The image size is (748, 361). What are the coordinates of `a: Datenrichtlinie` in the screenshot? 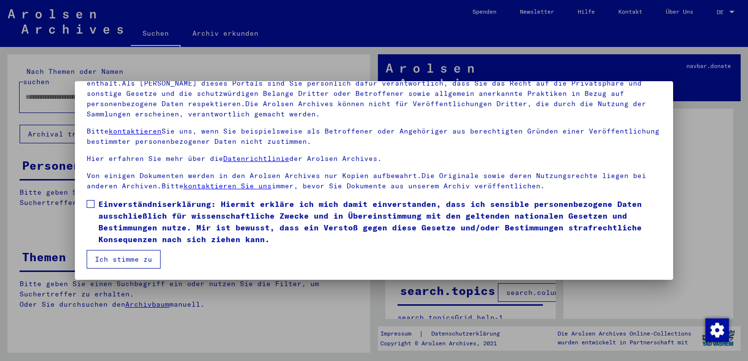 It's located at (256, 159).